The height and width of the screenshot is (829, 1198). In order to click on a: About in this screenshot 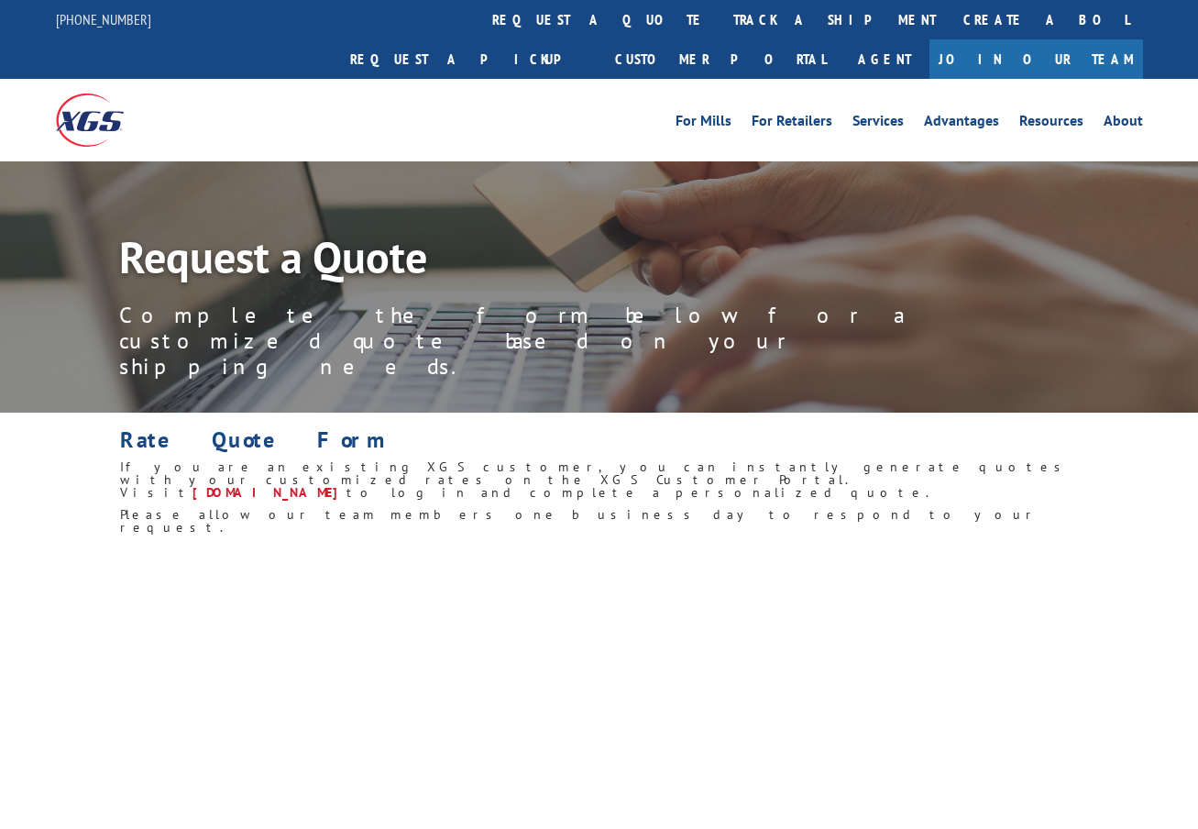, I will do `click(1123, 124)`.